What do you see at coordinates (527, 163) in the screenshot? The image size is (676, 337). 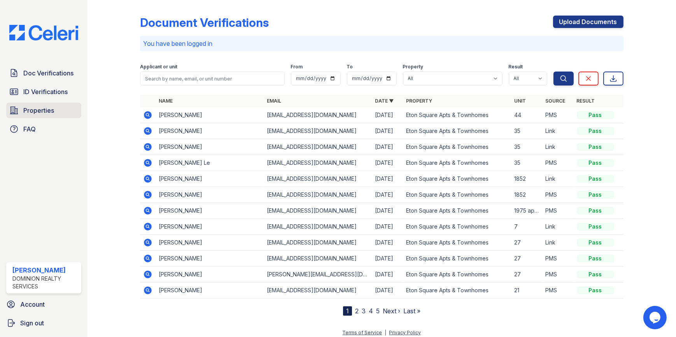 I see `td: 35` at bounding box center [527, 163].